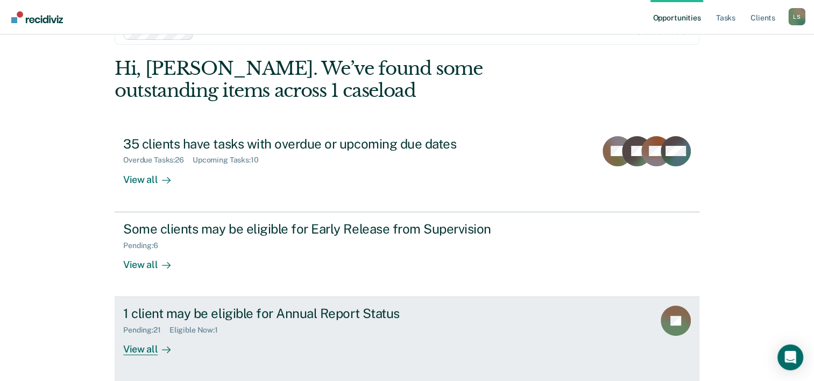  I want to click on div: 35 clients have tasks with overdue or upcoming due dates, so click(312, 144).